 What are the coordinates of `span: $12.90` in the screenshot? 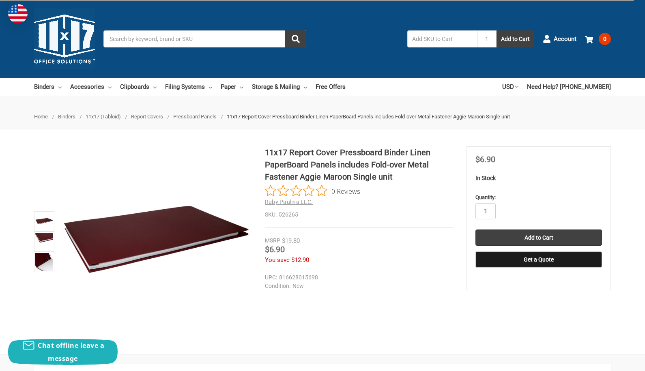 It's located at (300, 260).